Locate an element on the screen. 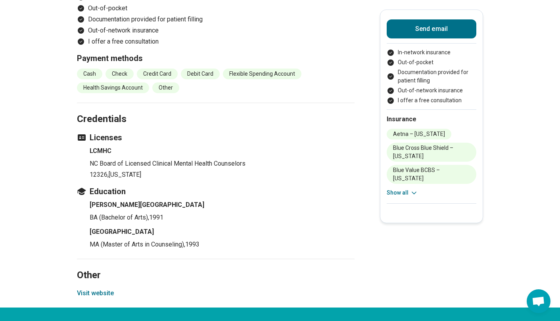  li: Credit Card is located at coordinates (157, 74).